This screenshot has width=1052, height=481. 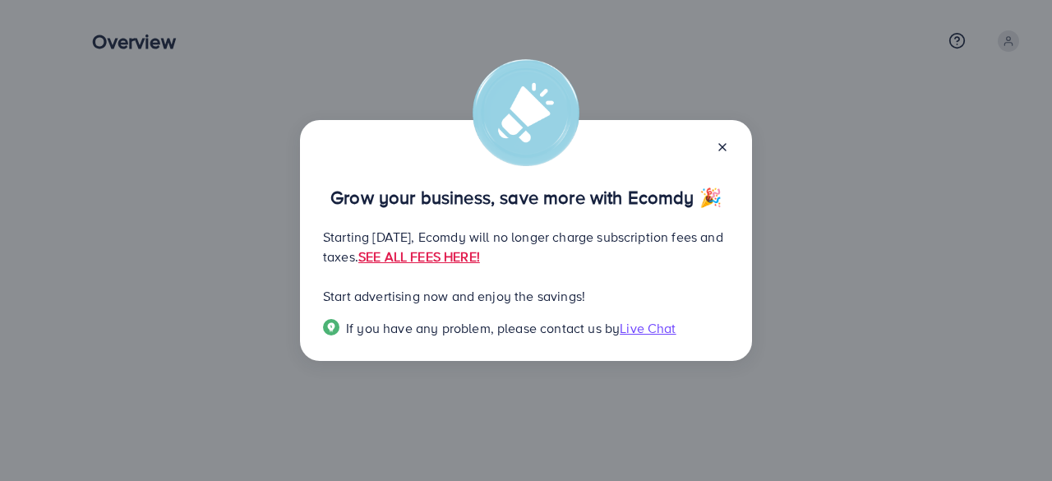 What do you see at coordinates (483, 328) in the screenshot?
I see `span: If you have any problem, please contact us by` at bounding box center [483, 328].